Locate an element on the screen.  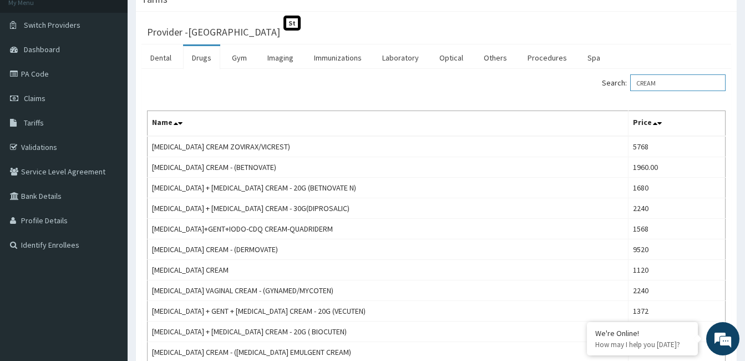
a: Imaging is located at coordinates (280, 58).